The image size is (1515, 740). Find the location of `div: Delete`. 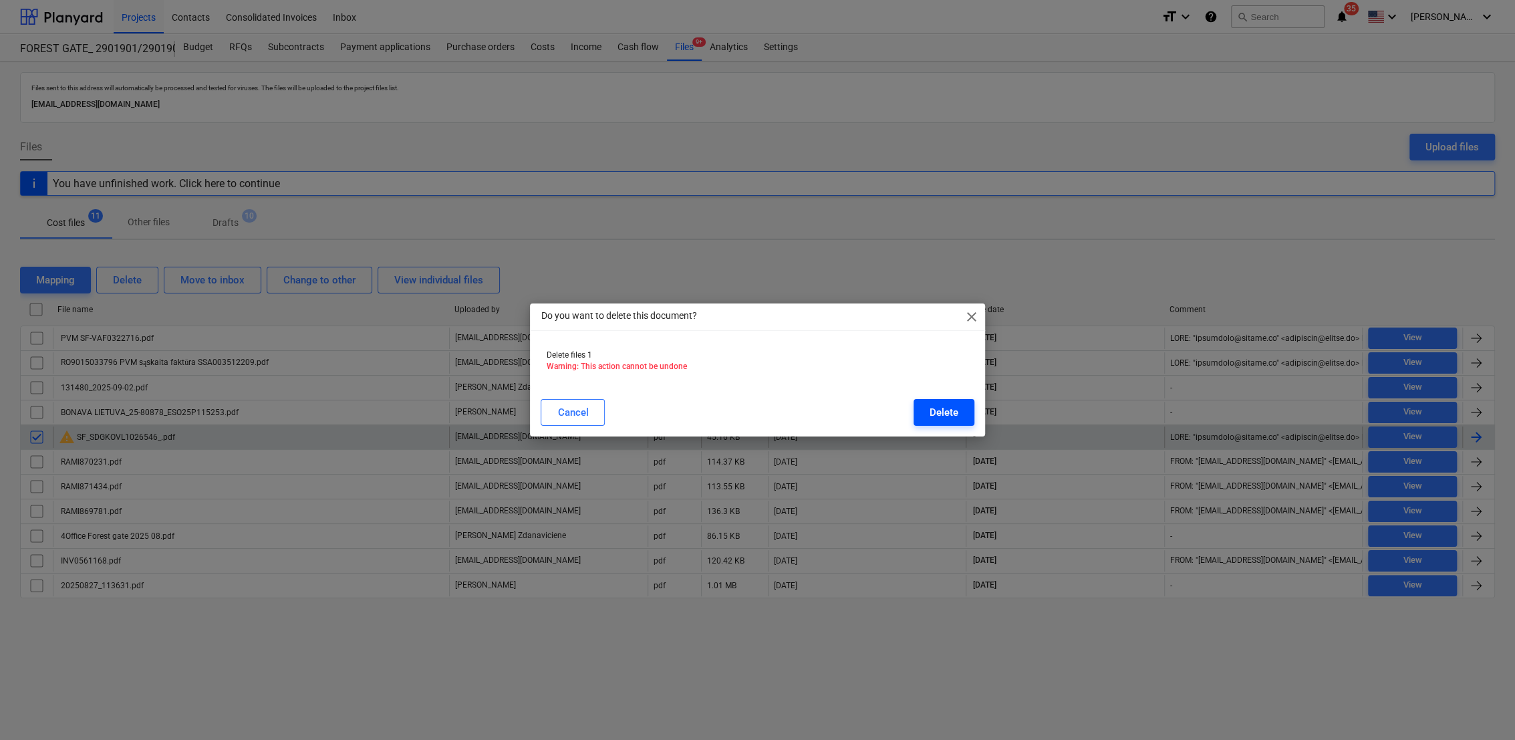

div: Delete is located at coordinates (944, 412).